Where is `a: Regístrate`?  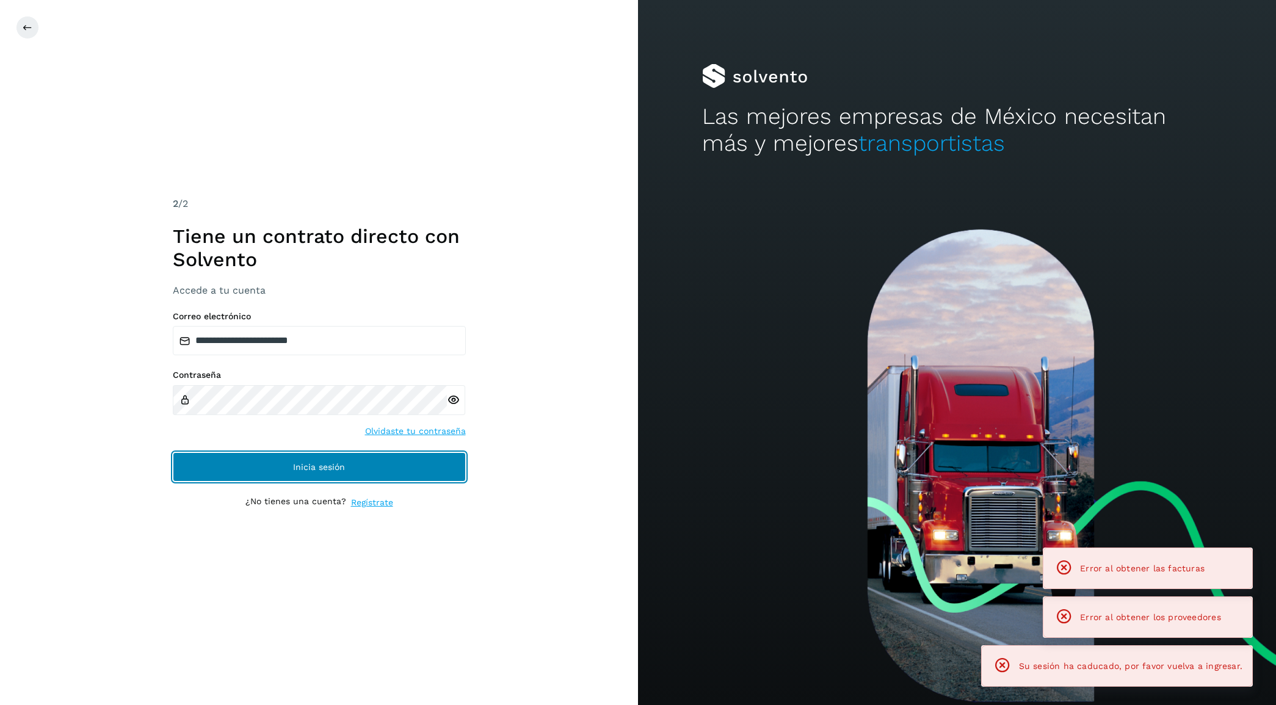
a: Regístrate is located at coordinates (372, 503).